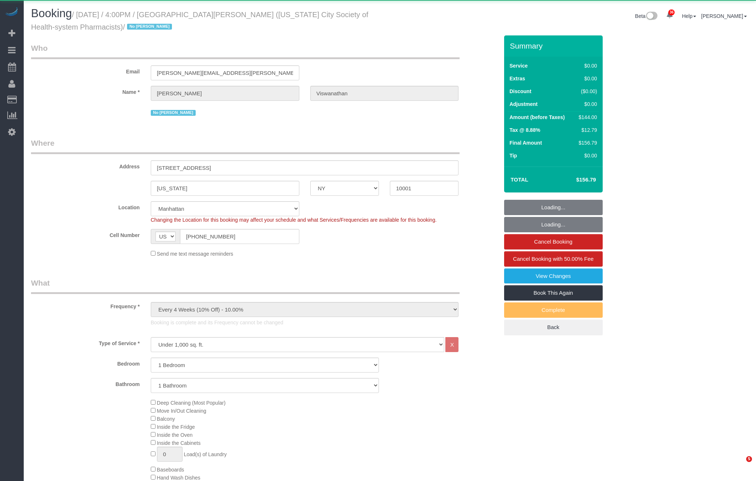  Describe the element at coordinates (171, 470) in the screenshot. I see `span: Baseboards` at that location.